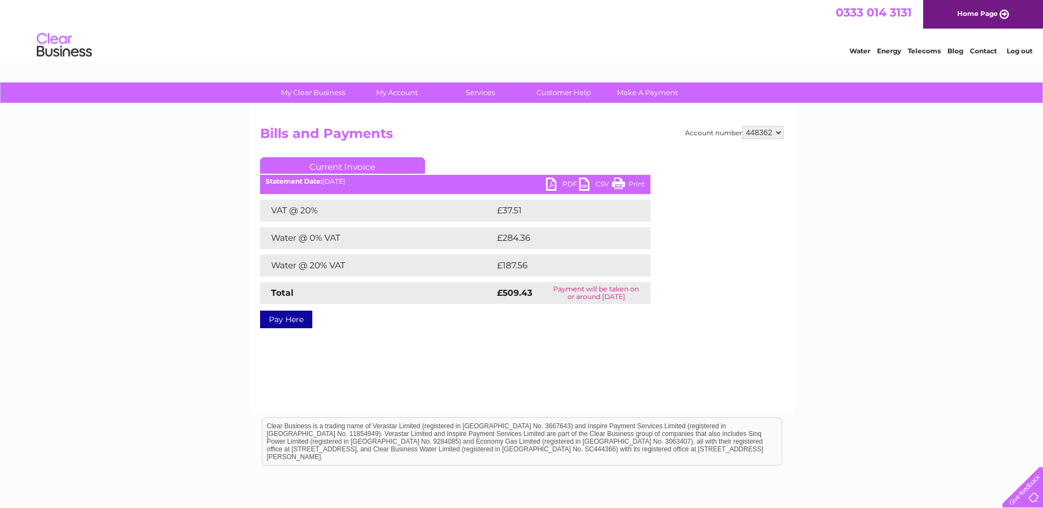 The height and width of the screenshot is (508, 1043). Describe the element at coordinates (873, 12) in the screenshot. I see `a: 0333 014 3131` at that location.